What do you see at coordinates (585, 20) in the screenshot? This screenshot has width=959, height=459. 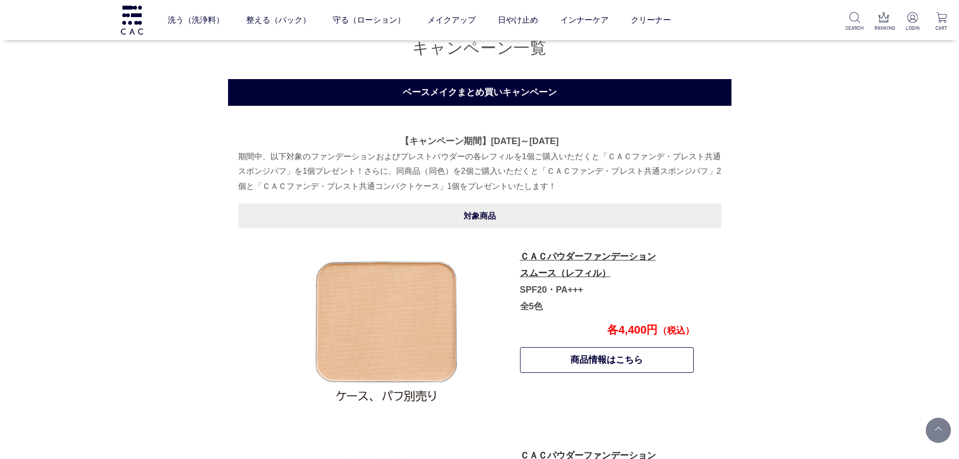 I see `a: インナーケア` at bounding box center [585, 20].